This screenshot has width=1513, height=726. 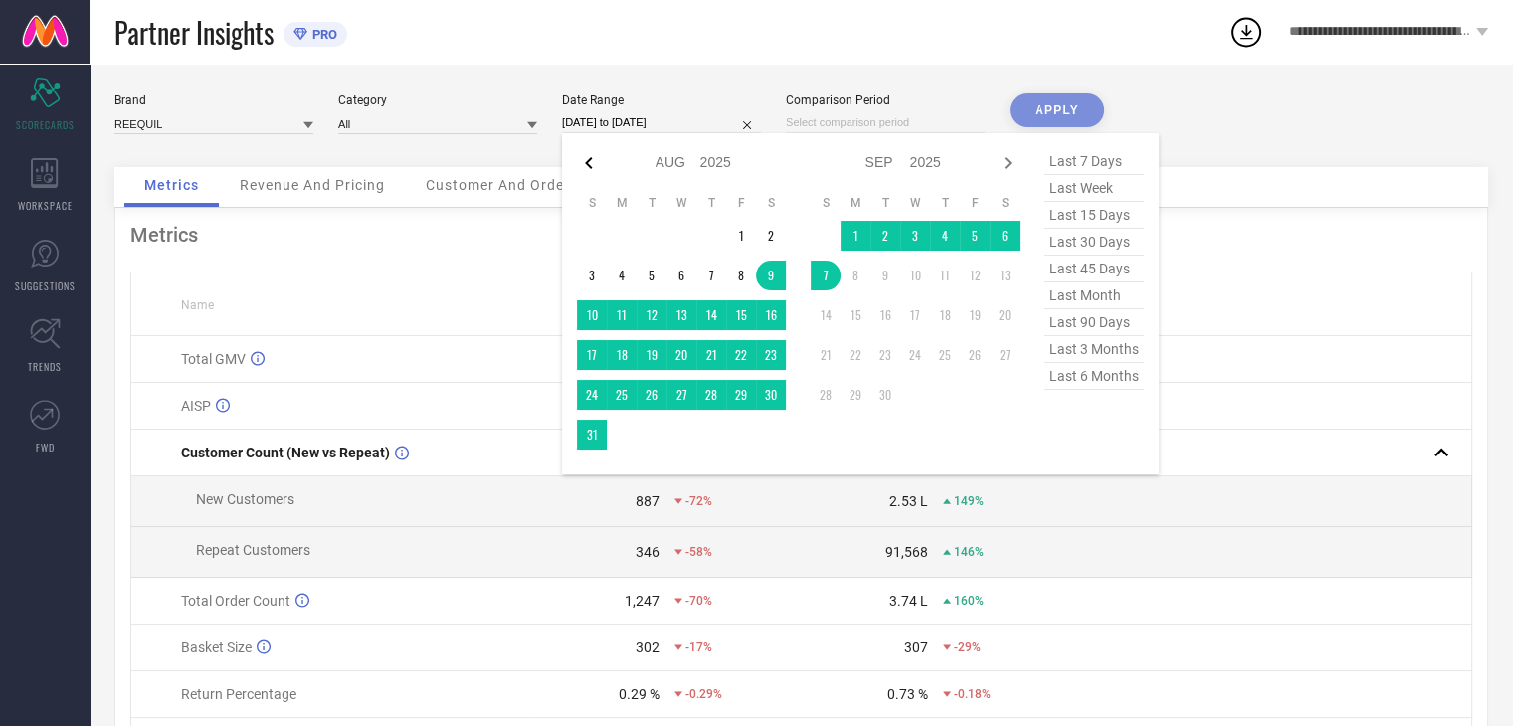 What do you see at coordinates (1095, 269) in the screenshot?
I see `span: last 45 days` at bounding box center [1095, 269].